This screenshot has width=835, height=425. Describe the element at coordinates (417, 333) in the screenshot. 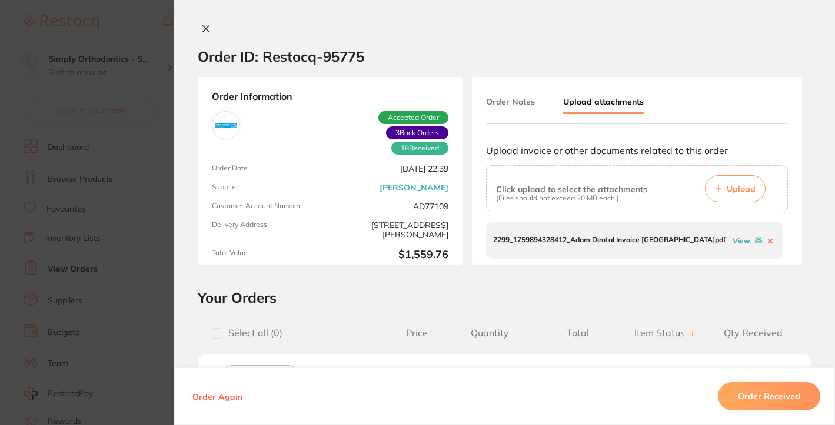

I see `span: Price` at that location.